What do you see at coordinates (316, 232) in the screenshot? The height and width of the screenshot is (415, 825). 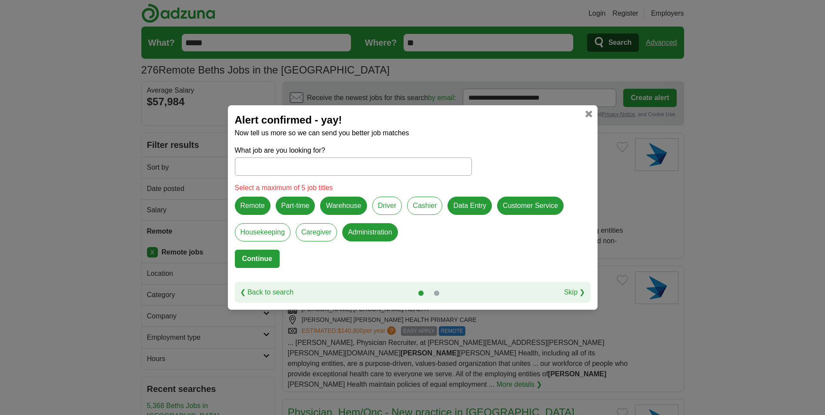 I see `label: Caregiver` at bounding box center [316, 232].